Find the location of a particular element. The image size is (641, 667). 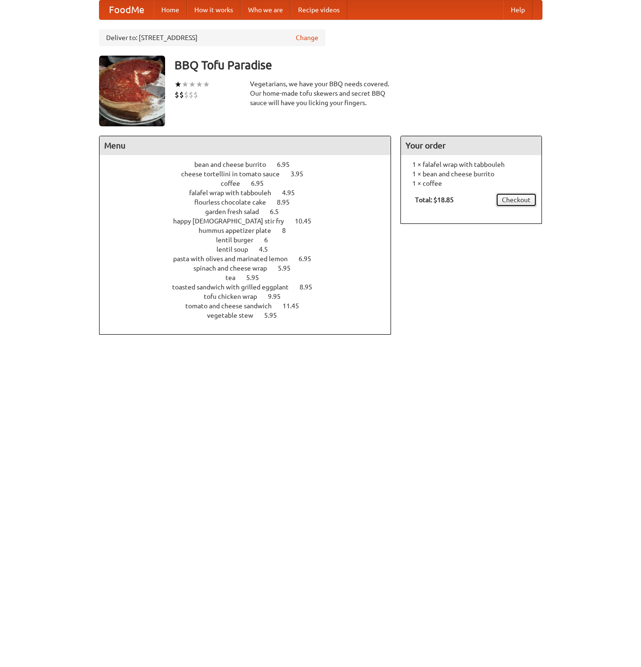

span: flourless chocolate cake is located at coordinates (235, 202).